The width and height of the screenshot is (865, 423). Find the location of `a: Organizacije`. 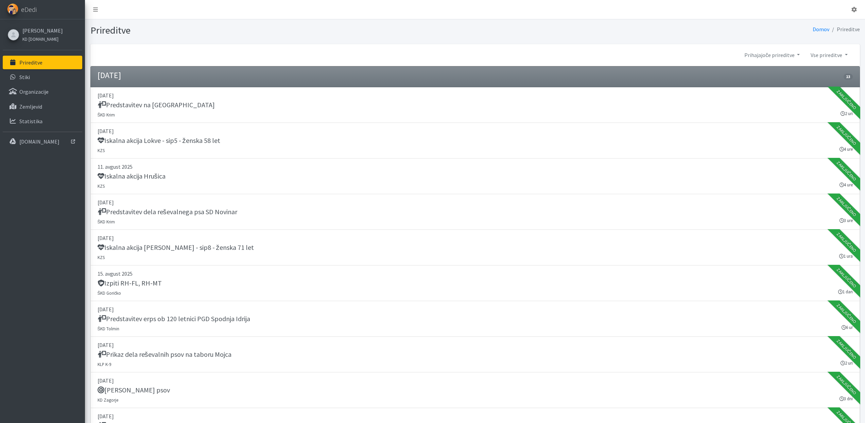

a: Organizacije is located at coordinates (42, 92).